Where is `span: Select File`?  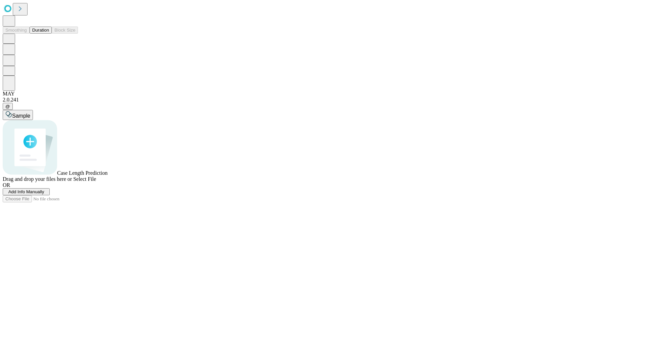 span: Select File is located at coordinates (85, 179).